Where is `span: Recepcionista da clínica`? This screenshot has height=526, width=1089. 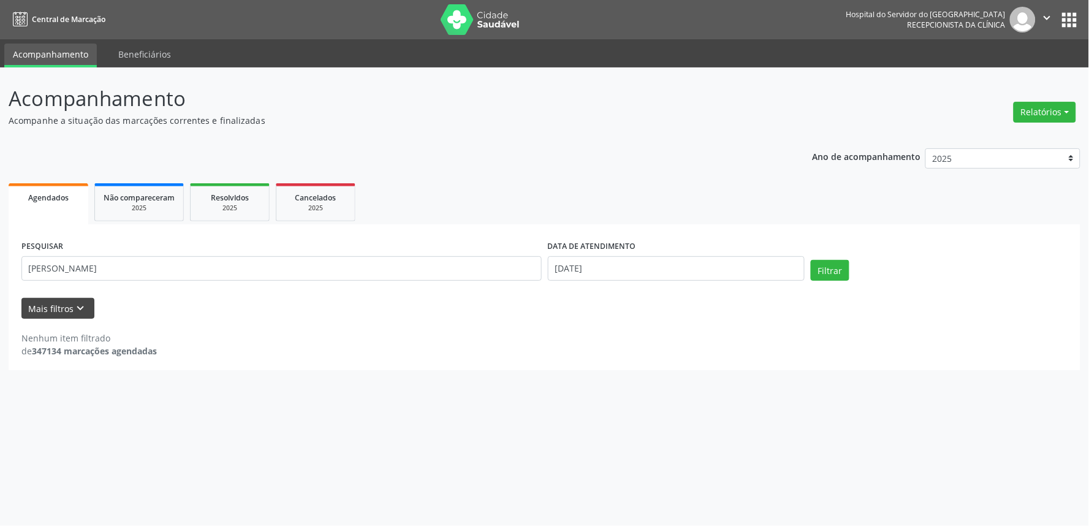 span: Recepcionista da clínica is located at coordinates (957, 25).